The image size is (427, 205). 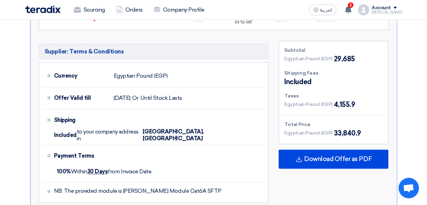 I want to click on span: Within from Invoice Date., so click(x=104, y=171).